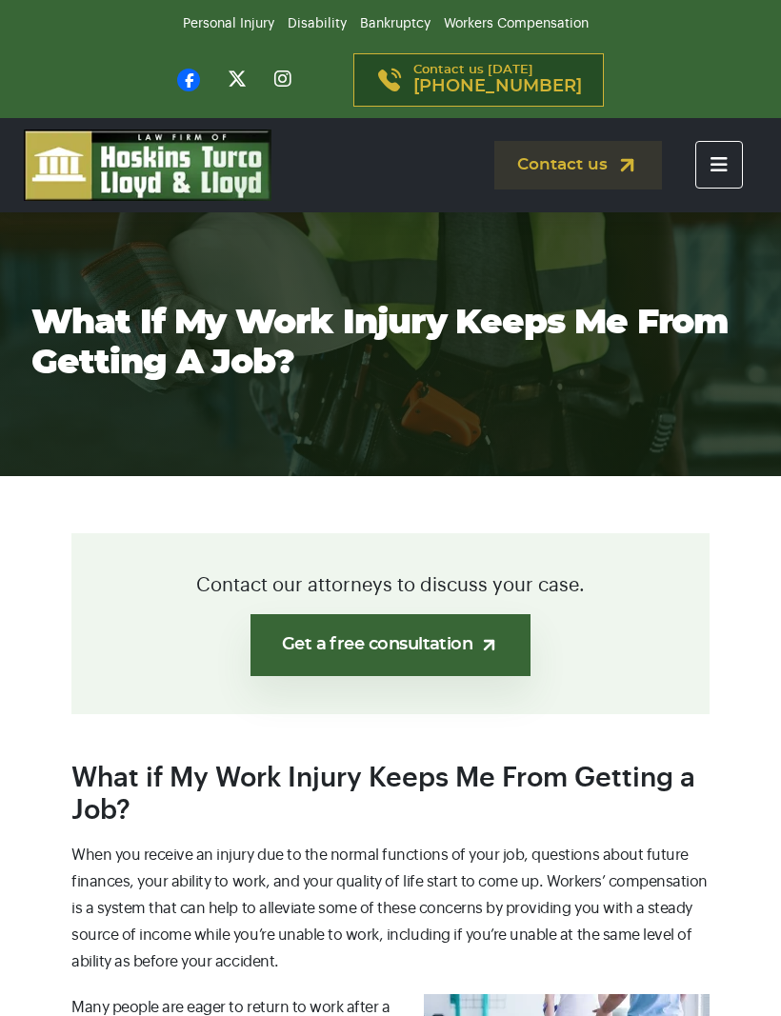  Describe the element at coordinates (383, 794) in the screenshot. I see `span: What if My Work Injury Keeps Me From Getting a Job?` at that location.